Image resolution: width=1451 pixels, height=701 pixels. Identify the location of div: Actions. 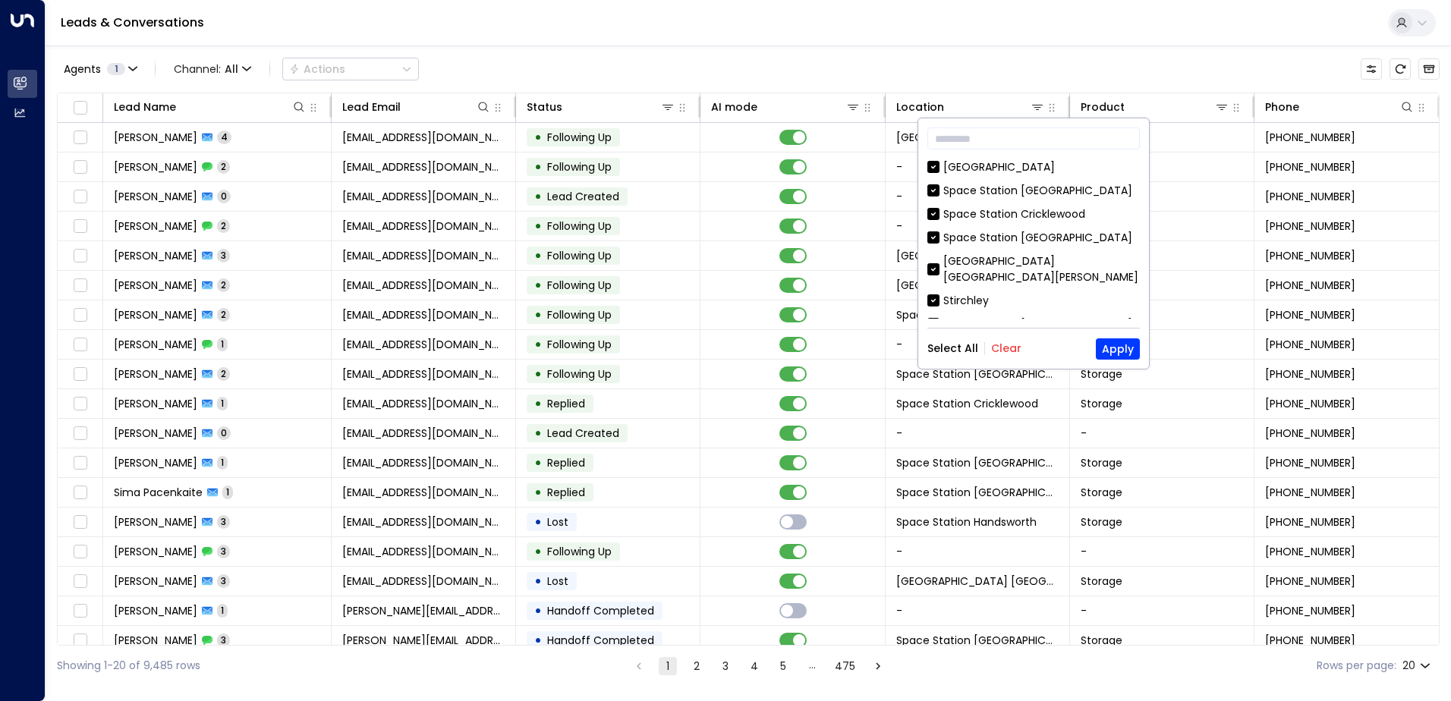
(317, 69).